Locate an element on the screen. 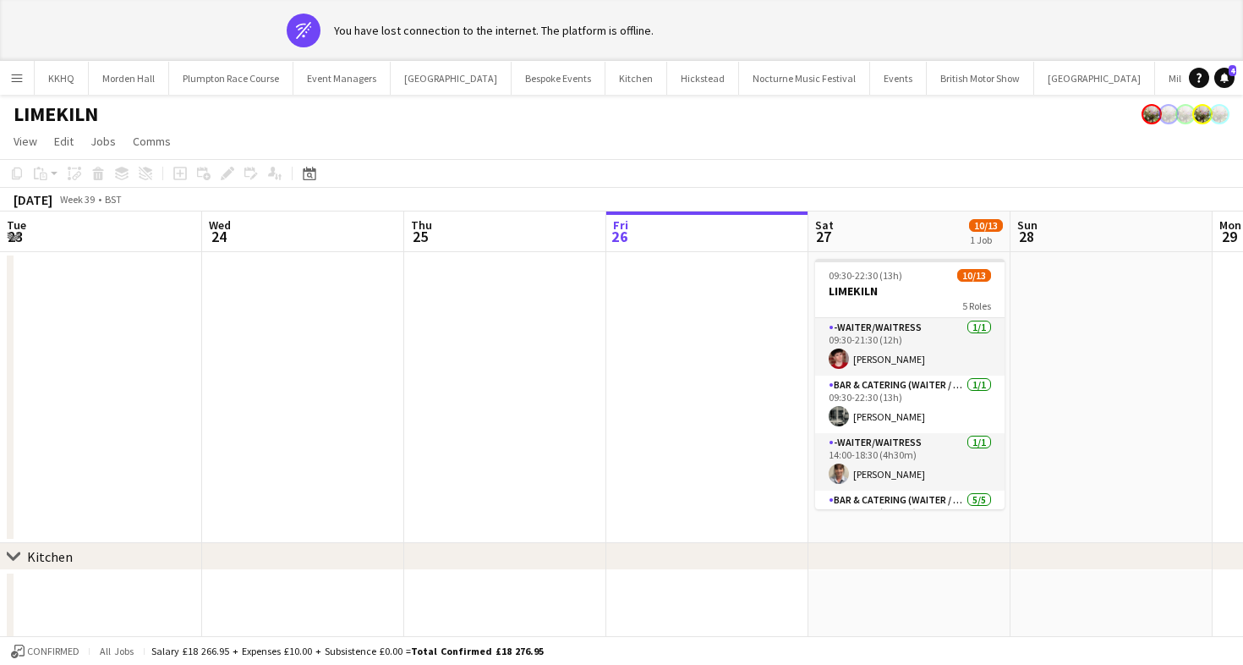 The image size is (1243, 665). span: 28 is located at coordinates (1026, 236).